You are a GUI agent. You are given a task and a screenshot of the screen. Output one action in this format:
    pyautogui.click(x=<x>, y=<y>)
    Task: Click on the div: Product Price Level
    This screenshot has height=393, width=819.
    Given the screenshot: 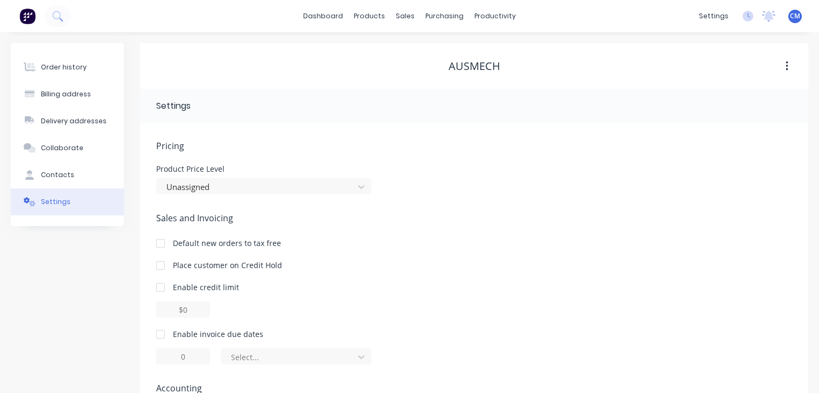 What is the action you would take?
    pyautogui.click(x=264, y=169)
    